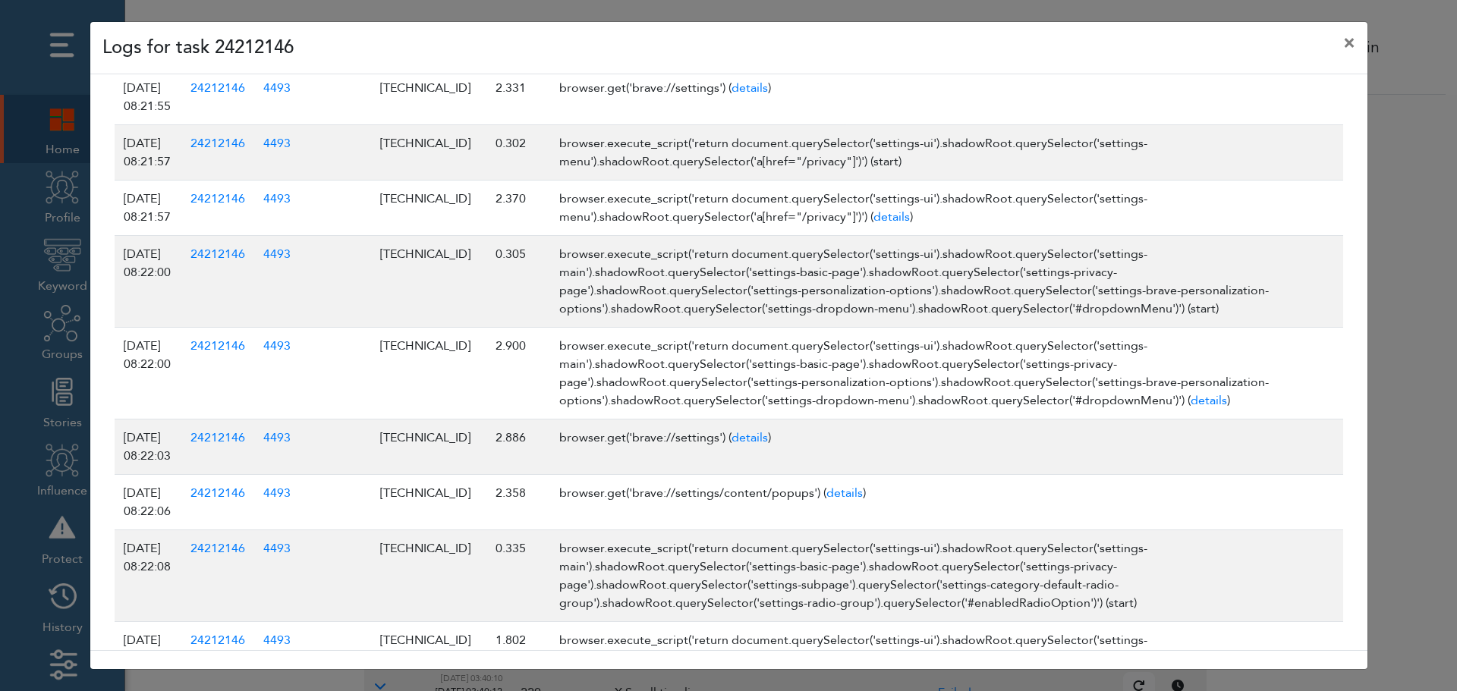 The width and height of the screenshot is (1457, 691). What do you see at coordinates (514, 208) in the screenshot?
I see `td: 2.370` at bounding box center [514, 208].